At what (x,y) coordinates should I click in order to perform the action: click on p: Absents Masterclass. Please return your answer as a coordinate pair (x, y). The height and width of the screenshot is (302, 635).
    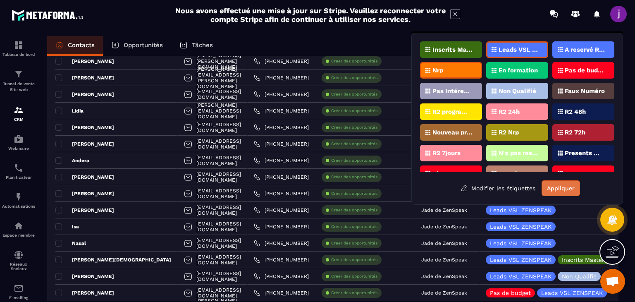
    Looking at the image, I should click on (452, 174).